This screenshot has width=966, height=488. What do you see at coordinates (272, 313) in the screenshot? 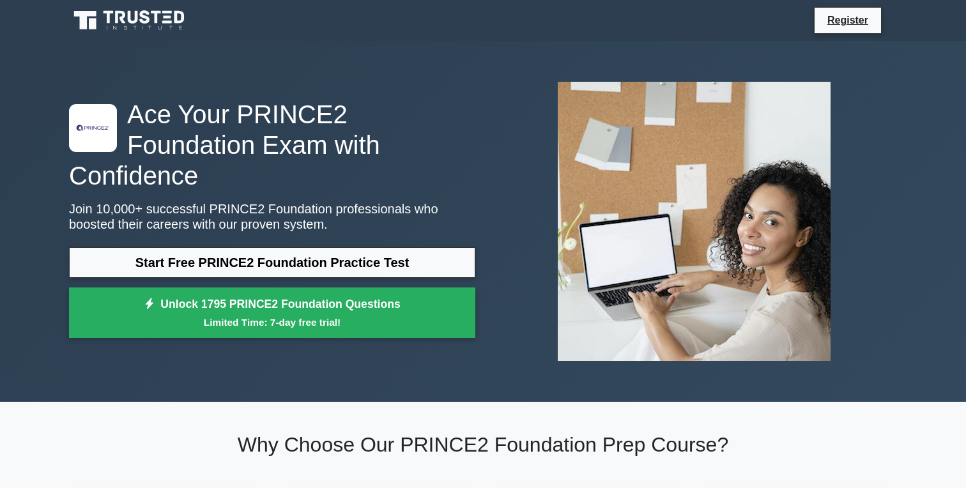
I see `a: Unlock 1795 PRINCE2 Foundation QuestionsLimited Time: 7-day free trial!` at bounding box center [272, 313].